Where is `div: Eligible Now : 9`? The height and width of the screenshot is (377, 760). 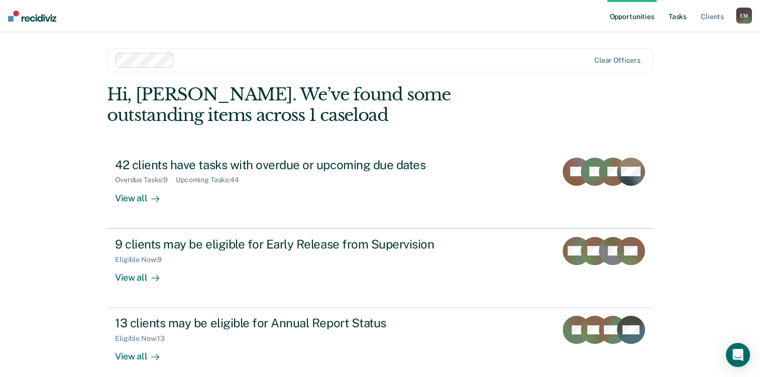
div: Eligible Now : 9 is located at coordinates (142, 260).